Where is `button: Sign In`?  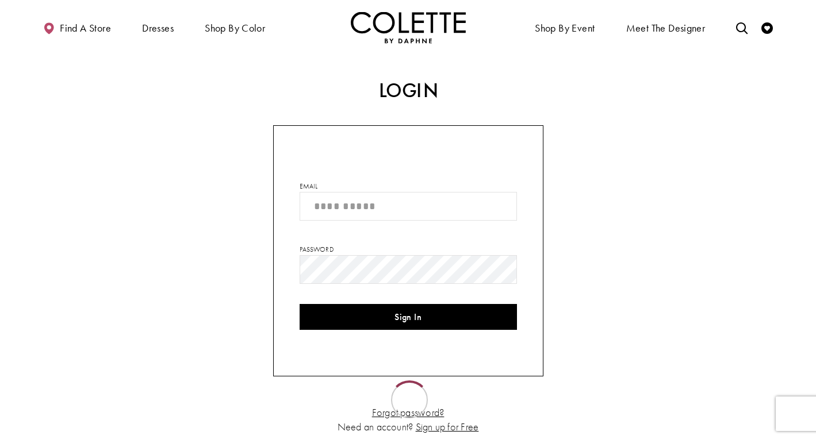 button: Sign In is located at coordinates (408, 317).